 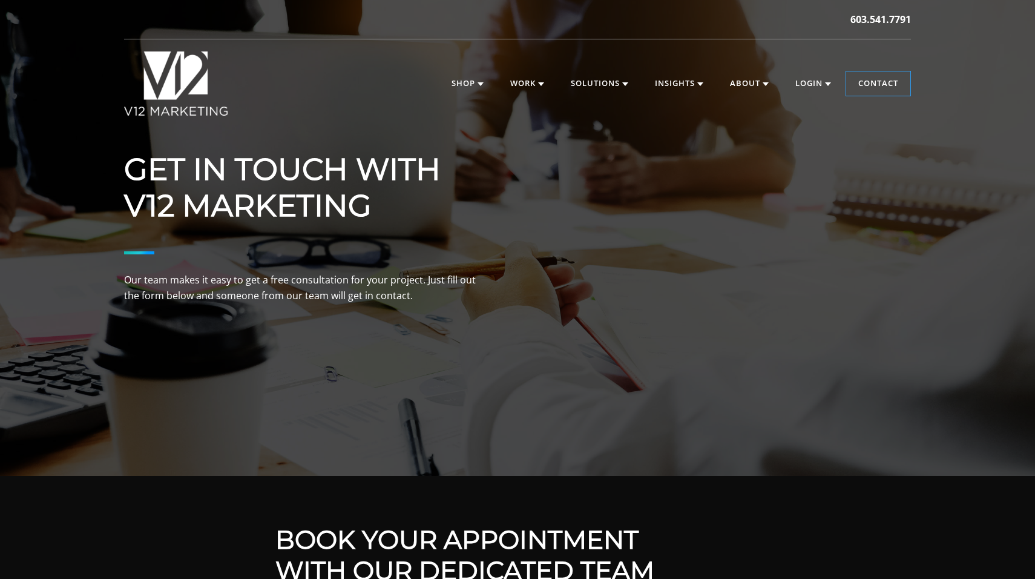 I want to click on img: V12 MARKETING Logo New Hampshire Marketing Agency, so click(x=176, y=84).